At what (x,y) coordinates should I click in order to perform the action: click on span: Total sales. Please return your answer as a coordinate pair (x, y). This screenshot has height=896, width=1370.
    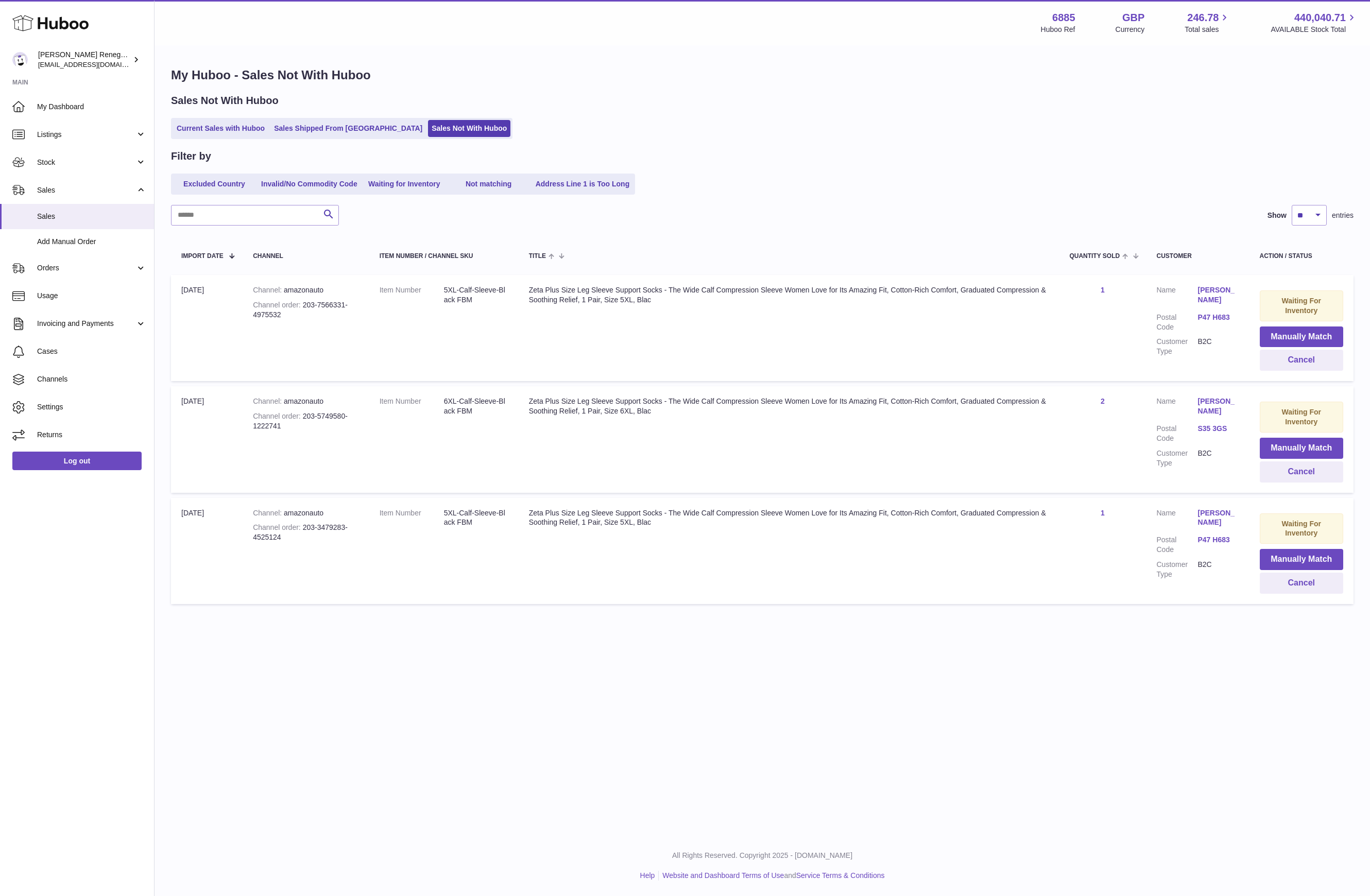
    Looking at the image, I should click on (1208, 30).